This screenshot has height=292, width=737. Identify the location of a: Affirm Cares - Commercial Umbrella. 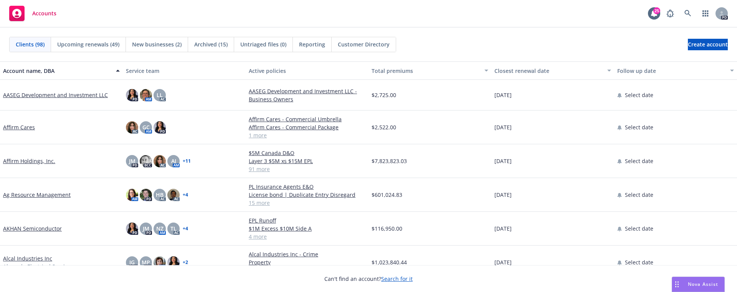
(307, 119).